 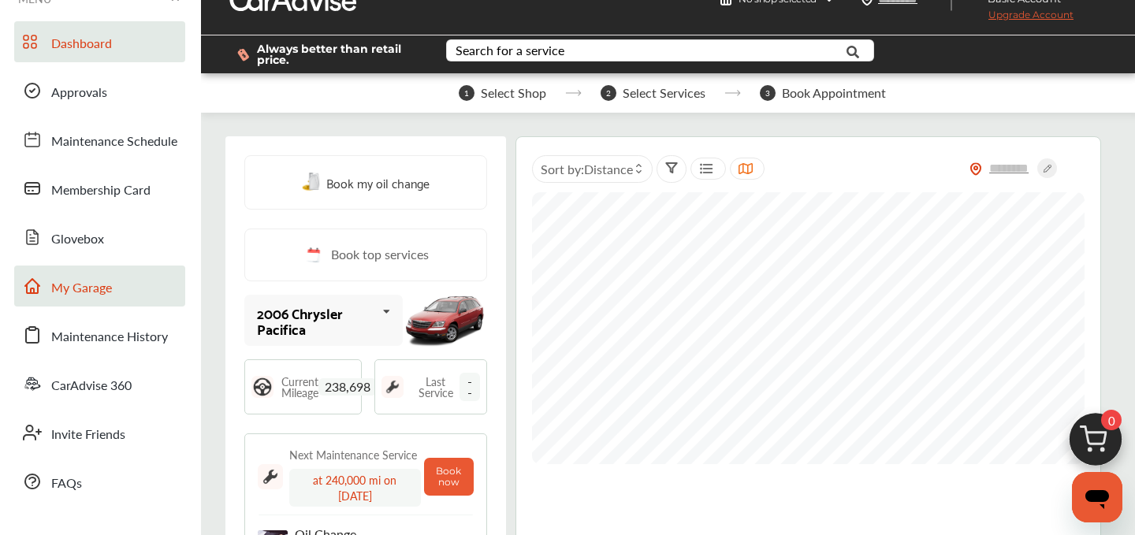 I want to click on a: Approvals, so click(x=99, y=91).